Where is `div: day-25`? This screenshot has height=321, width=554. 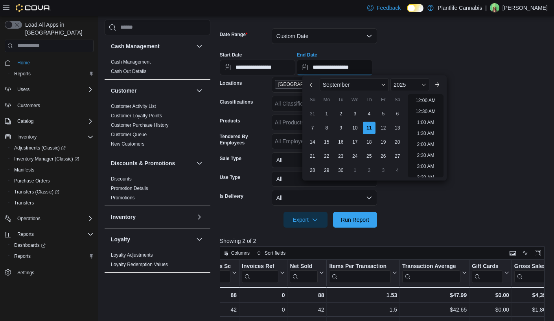 div: day-25 is located at coordinates (369, 156).